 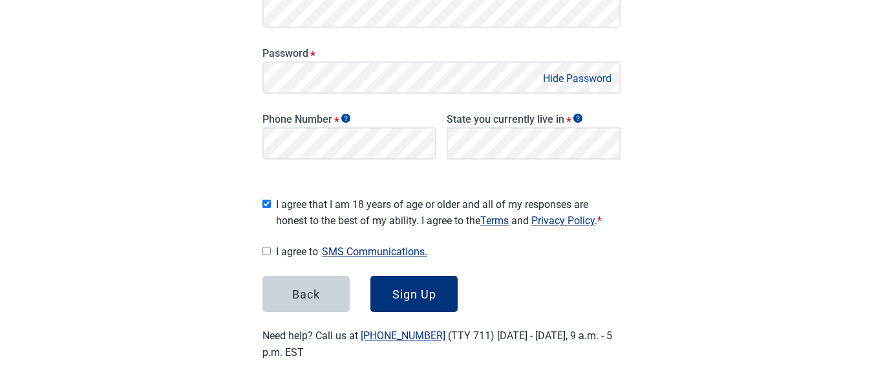 What do you see at coordinates (374, 252) in the screenshot?
I see `button: Show SMS communications details` at bounding box center [374, 252].